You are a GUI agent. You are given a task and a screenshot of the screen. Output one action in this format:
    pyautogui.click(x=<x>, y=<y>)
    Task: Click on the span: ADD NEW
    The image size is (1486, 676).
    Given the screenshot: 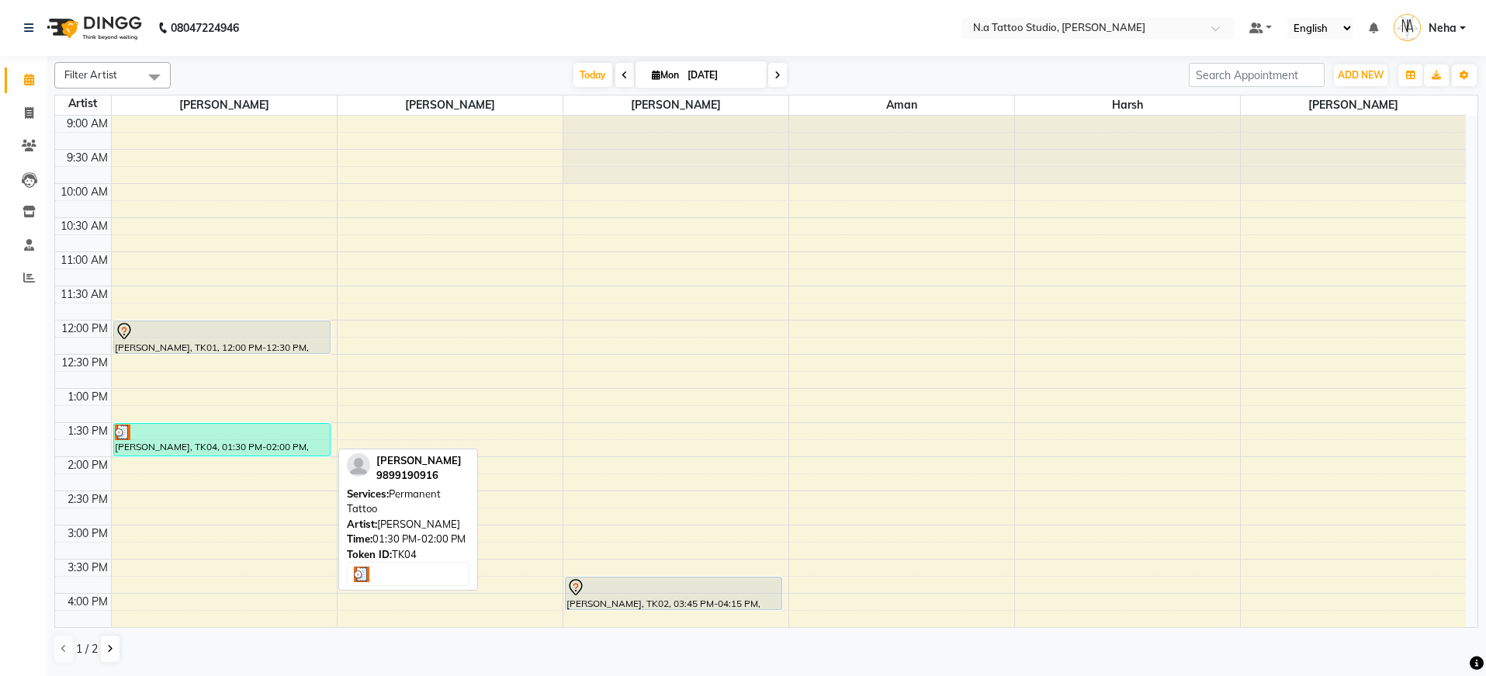 What is the action you would take?
    pyautogui.click(x=1360, y=74)
    